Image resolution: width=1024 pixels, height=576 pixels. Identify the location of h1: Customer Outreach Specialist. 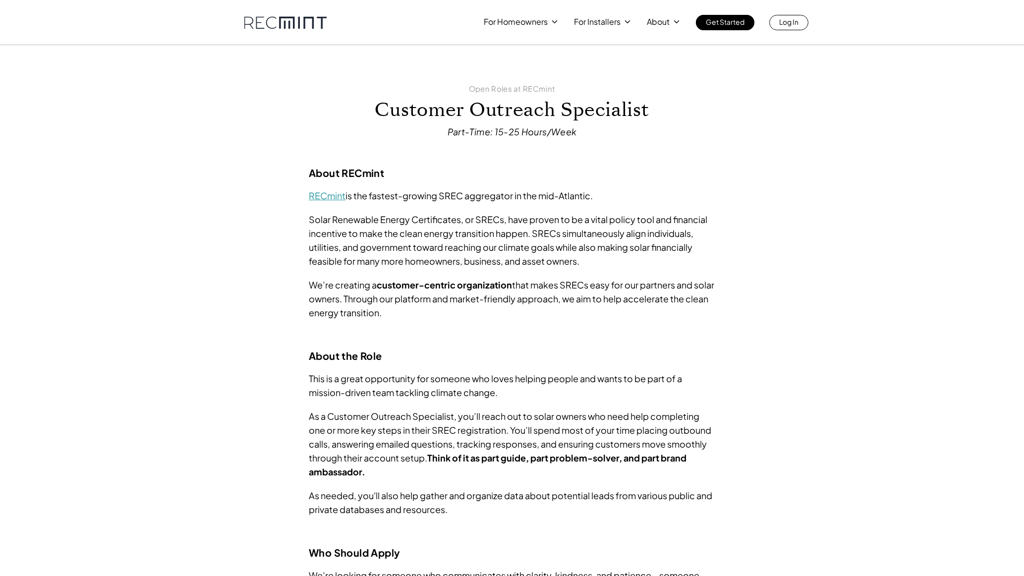
(512, 110).